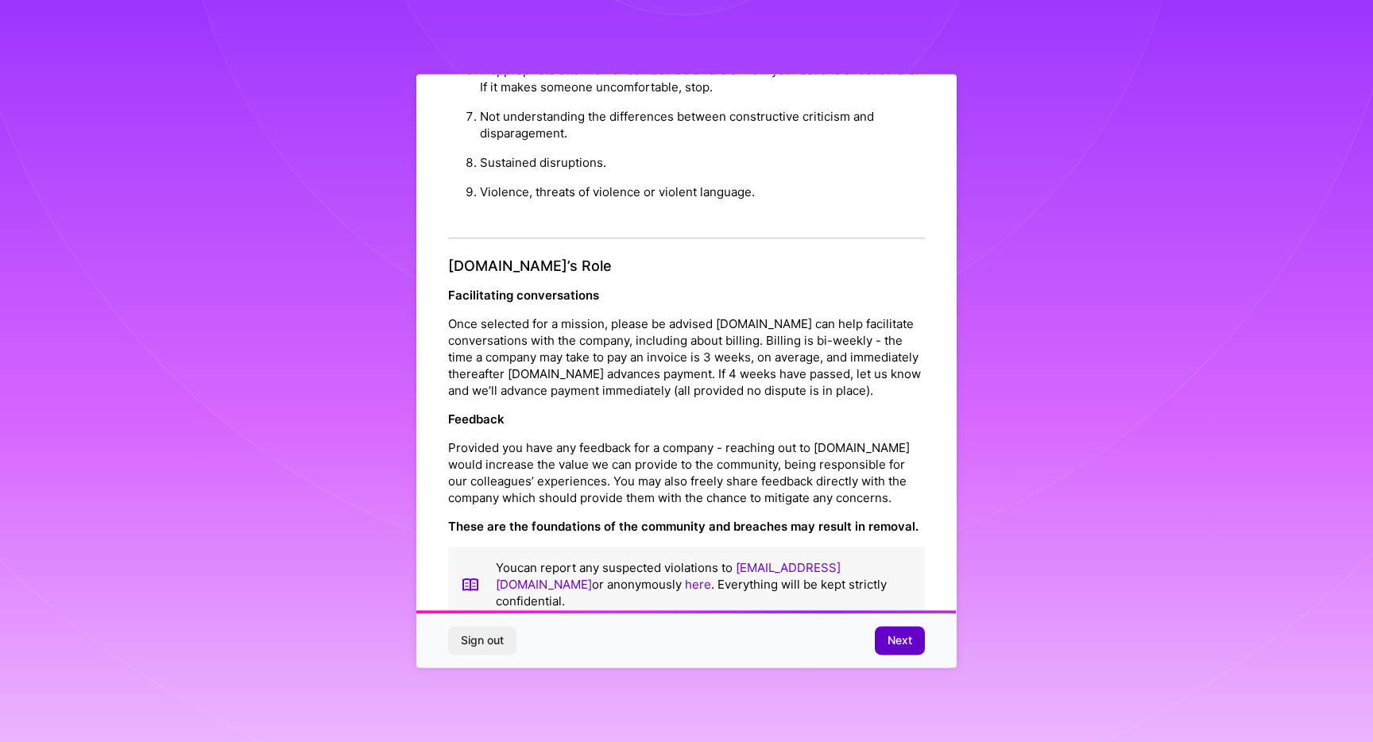 The width and height of the screenshot is (1373, 742). I want to click on img: book icon, so click(470, 585).